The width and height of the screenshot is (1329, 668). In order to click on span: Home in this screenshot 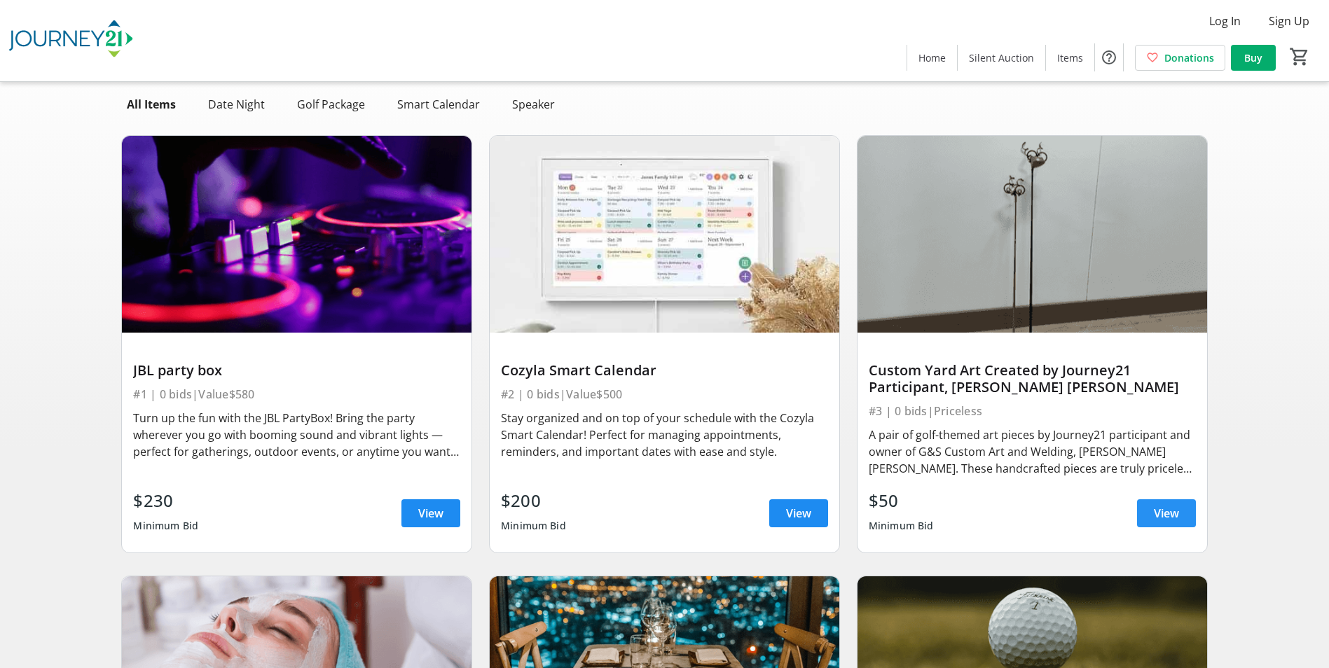, I will do `click(932, 57)`.